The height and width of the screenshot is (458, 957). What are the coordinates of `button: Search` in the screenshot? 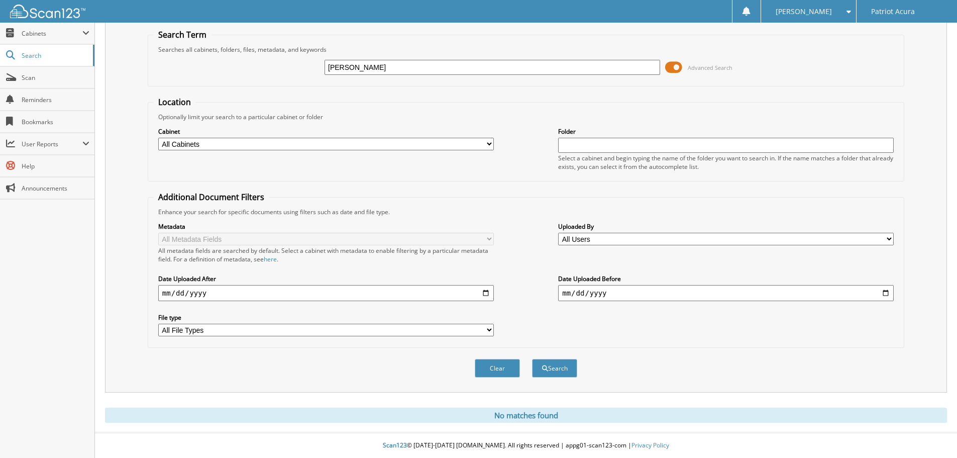 It's located at (555, 368).